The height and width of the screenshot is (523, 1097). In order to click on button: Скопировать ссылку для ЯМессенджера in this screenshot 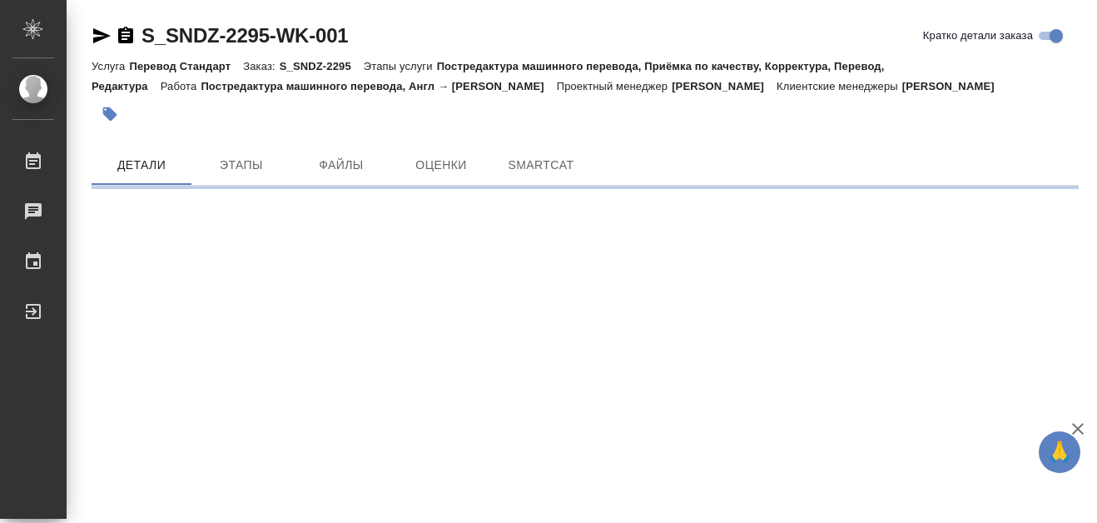, I will do `click(102, 36)`.